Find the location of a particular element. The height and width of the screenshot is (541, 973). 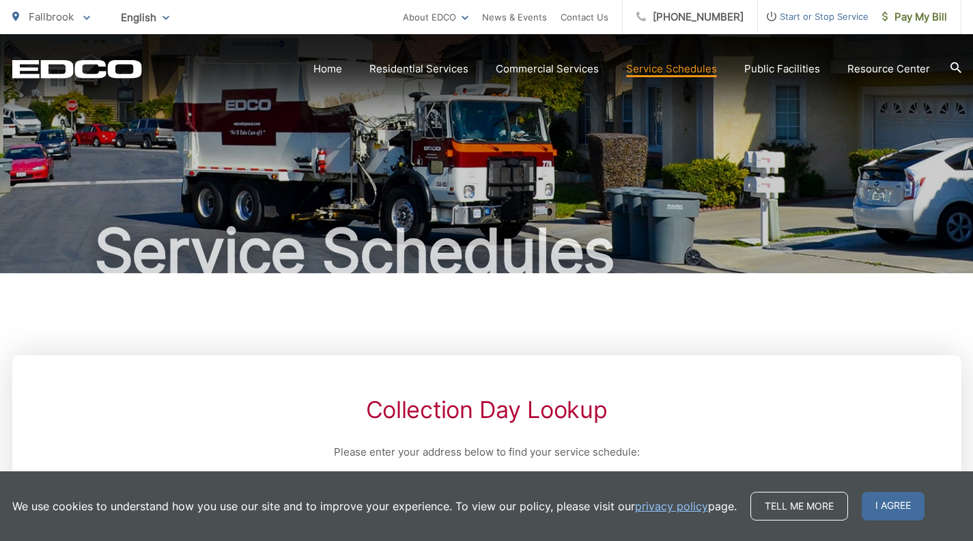

a: Commercial Services is located at coordinates (547, 69).